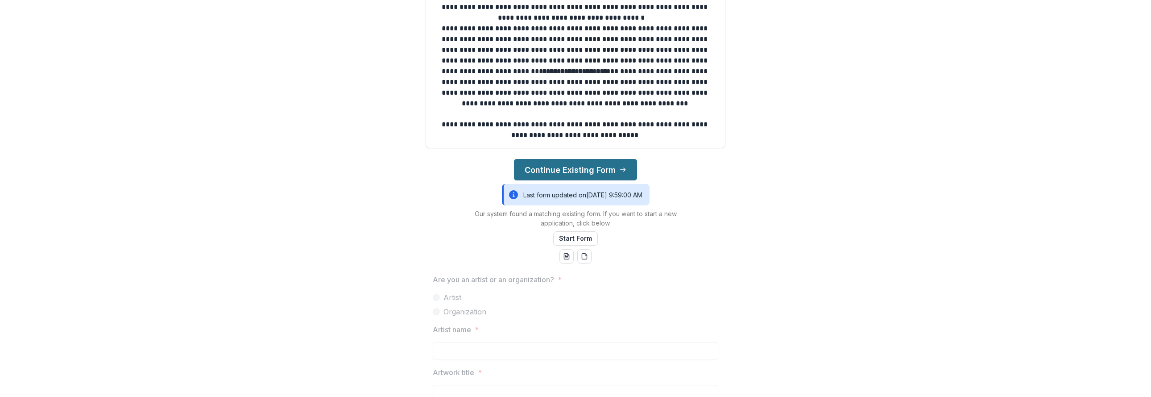 This screenshot has height=397, width=1151. I want to click on span: Organization, so click(465, 311).